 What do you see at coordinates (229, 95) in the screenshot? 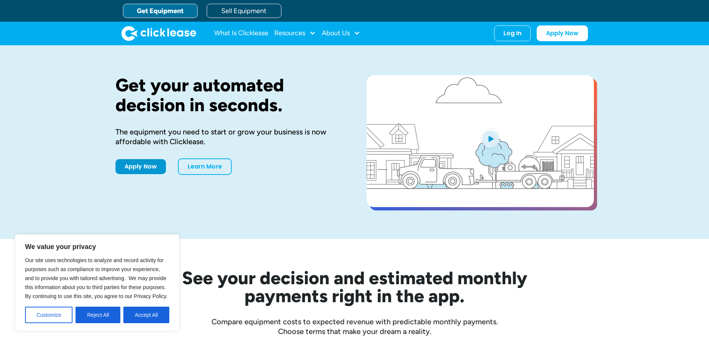
I see `h1: Get your automated decision in seconds.` at bounding box center [229, 95].